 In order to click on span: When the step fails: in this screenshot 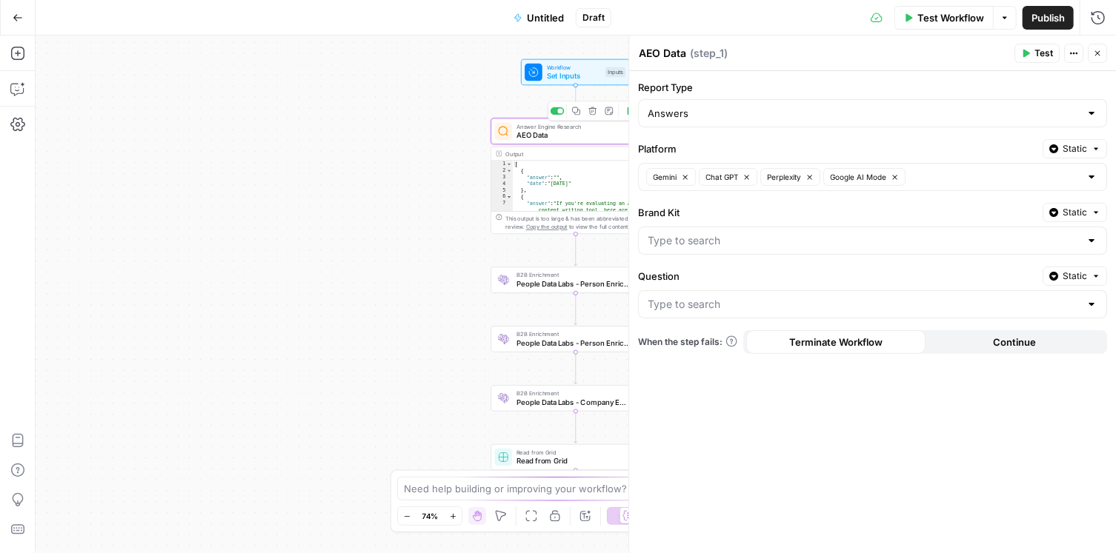, I will do `click(687, 342)`.